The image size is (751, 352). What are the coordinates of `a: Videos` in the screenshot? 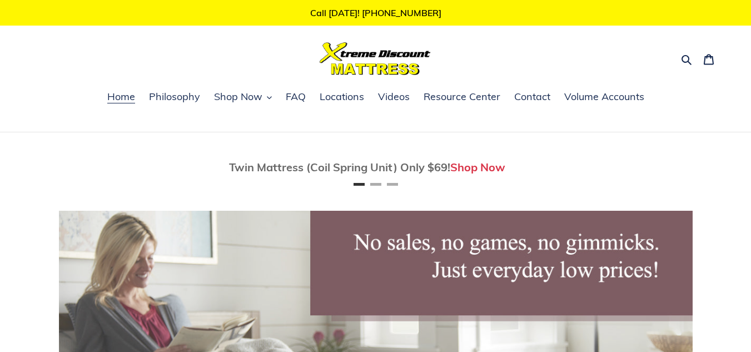 It's located at (394, 97).